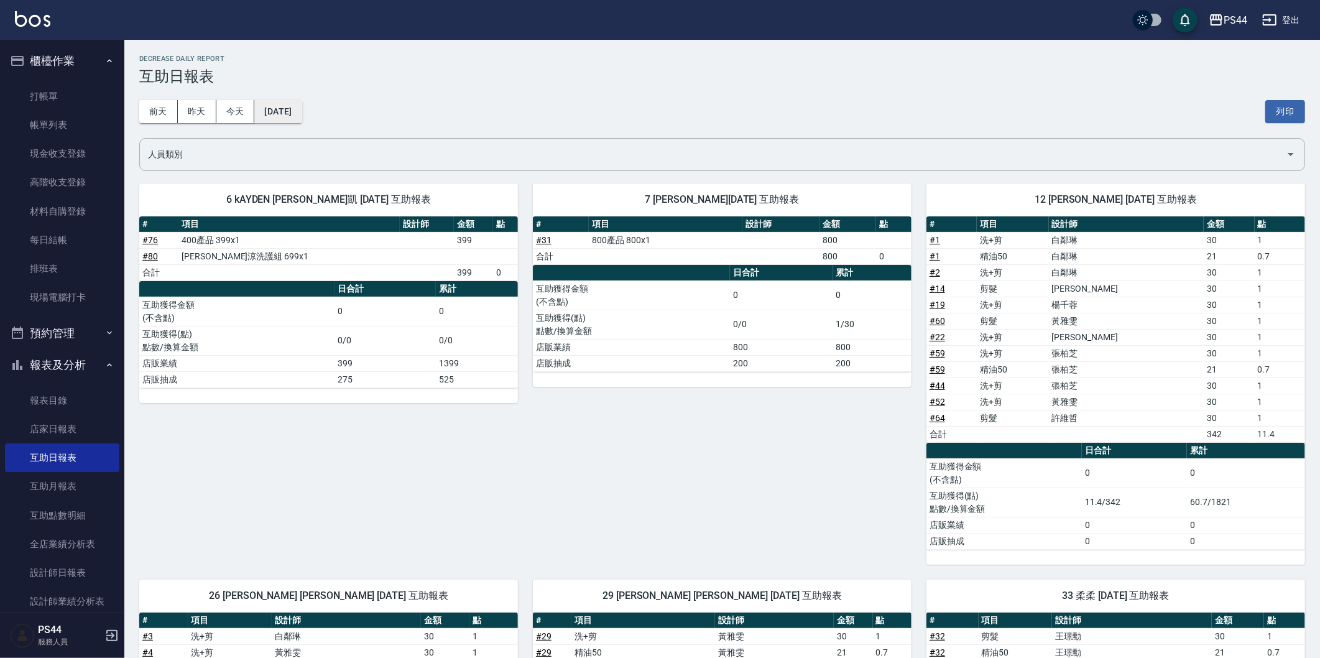 This screenshot has width=1320, height=658. I want to click on td: 黃雅雯, so click(1127, 321).